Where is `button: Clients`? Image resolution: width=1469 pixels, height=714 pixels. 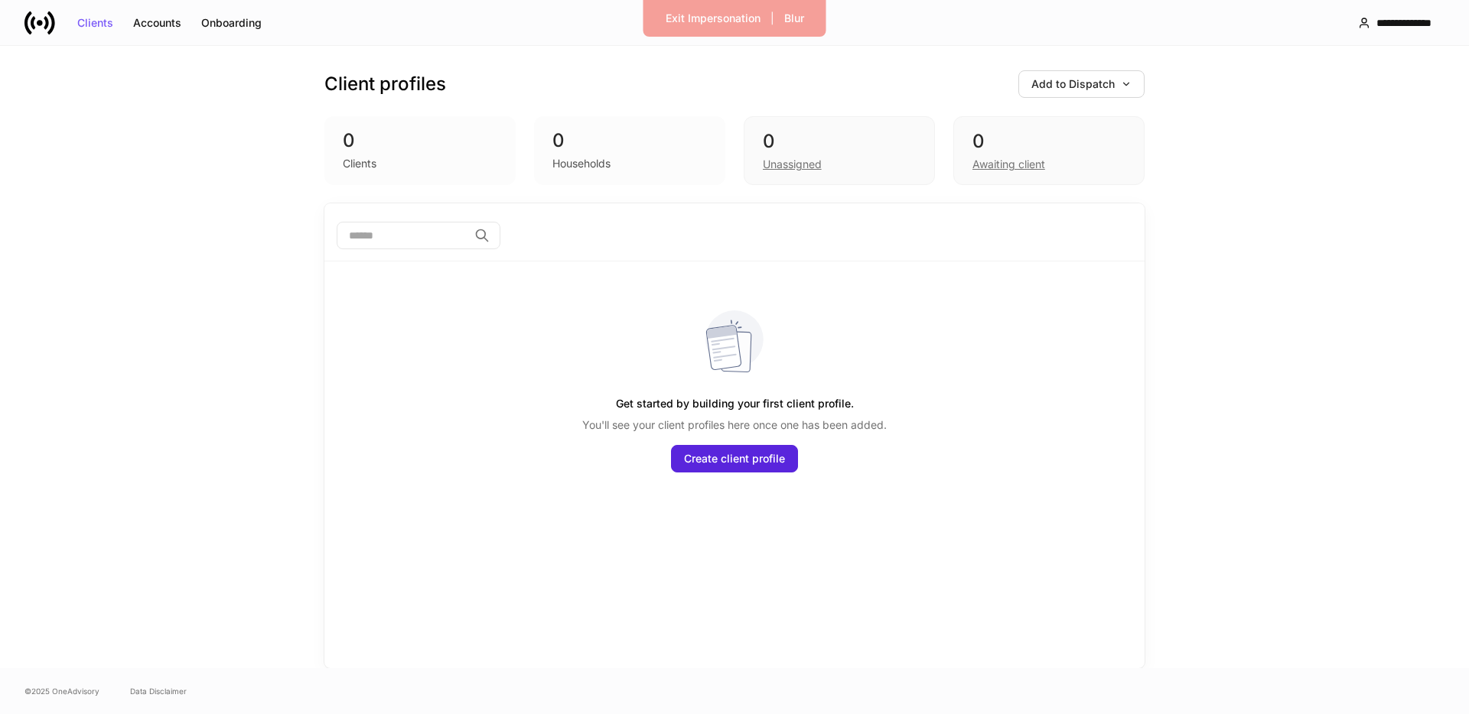 button: Clients is located at coordinates (95, 23).